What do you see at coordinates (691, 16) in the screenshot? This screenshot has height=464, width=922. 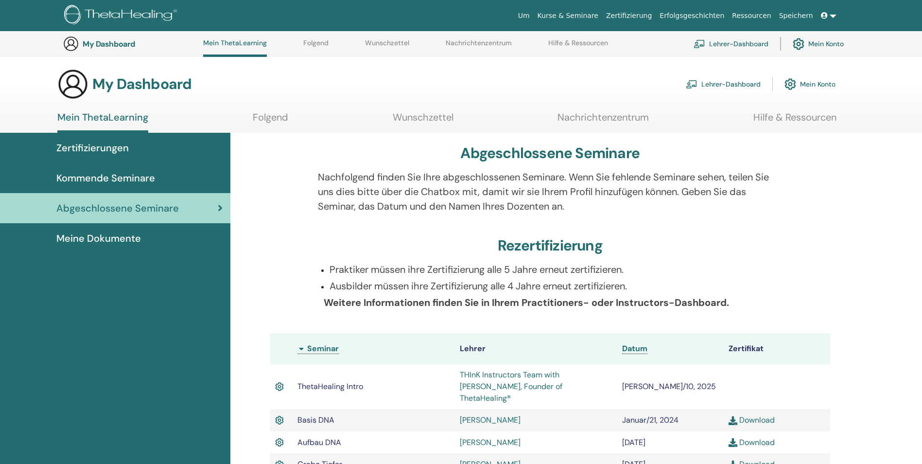 I see `a: Erfolgsgeschichten` at bounding box center [691, 16].